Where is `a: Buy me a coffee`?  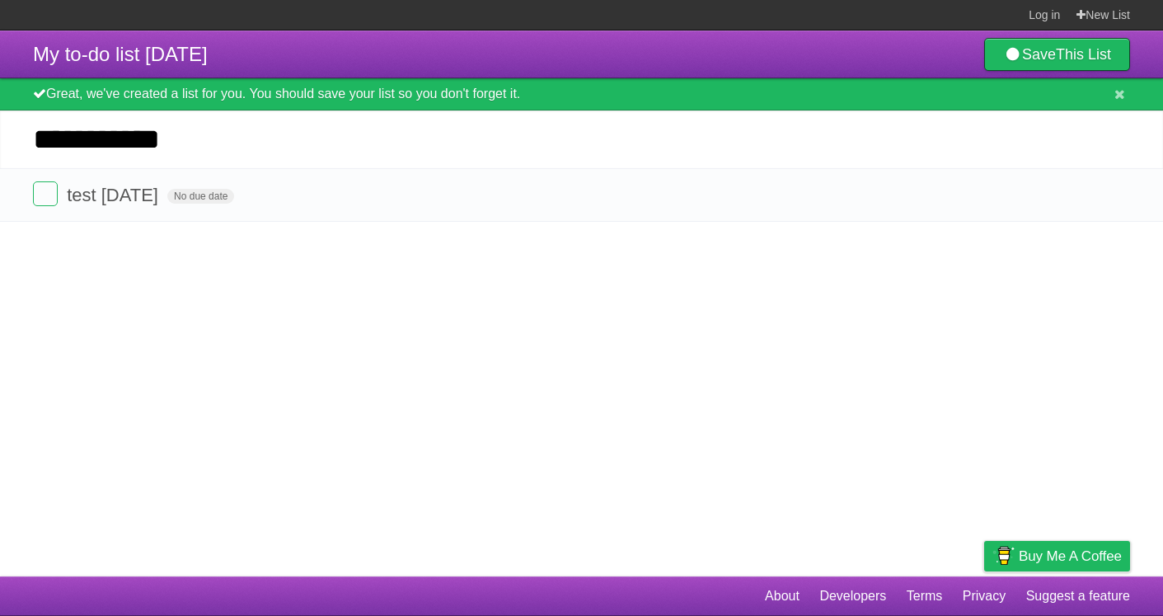 a: Buy me a coffee is located at coordinates (1057, 556).